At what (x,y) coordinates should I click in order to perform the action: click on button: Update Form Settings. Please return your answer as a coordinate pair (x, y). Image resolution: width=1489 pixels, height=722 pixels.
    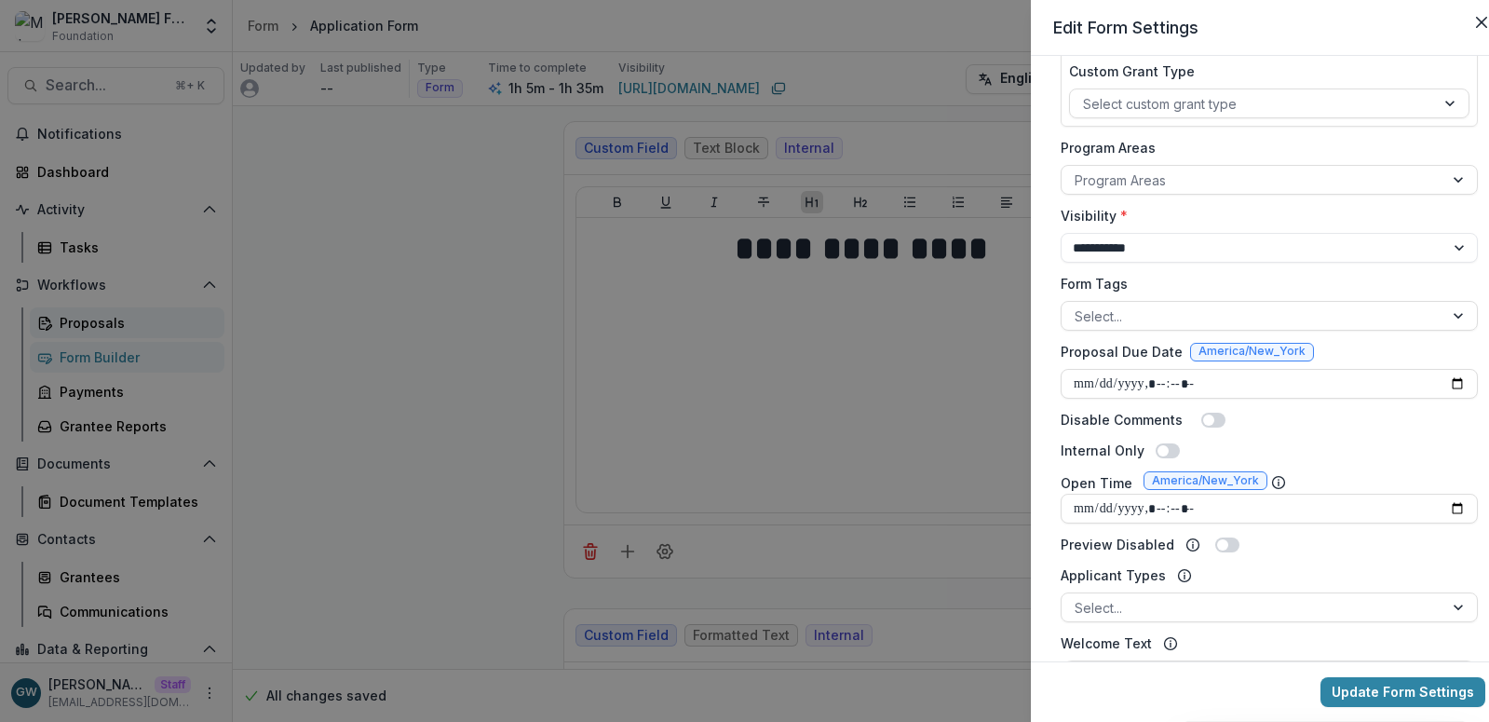
    Looking at the image, I should click on (1402, 692).